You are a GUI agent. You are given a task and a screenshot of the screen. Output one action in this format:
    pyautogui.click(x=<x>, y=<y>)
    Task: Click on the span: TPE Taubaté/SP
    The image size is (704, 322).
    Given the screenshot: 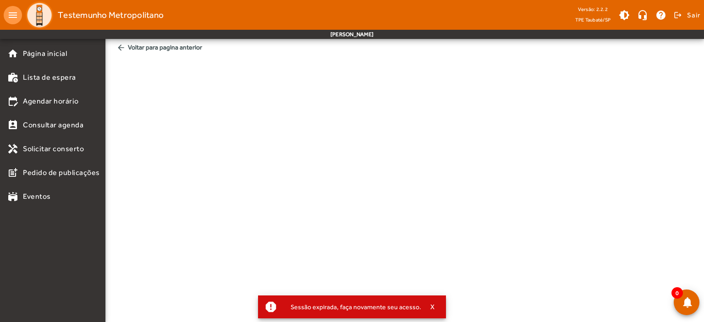 What is the action you would take?
    pyautogui.click(x=593, y=20)
    